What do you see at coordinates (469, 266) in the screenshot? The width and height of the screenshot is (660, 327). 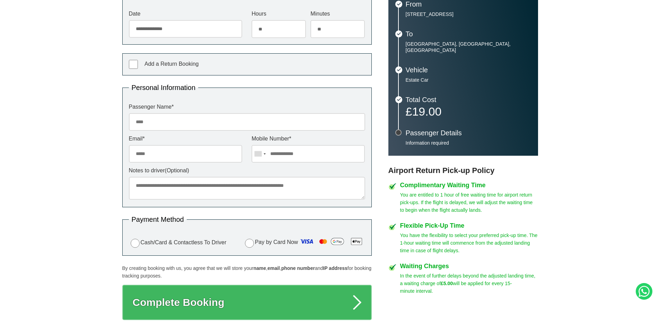 I see `h4: Waiting Charges` at bounding box center [469, 266].